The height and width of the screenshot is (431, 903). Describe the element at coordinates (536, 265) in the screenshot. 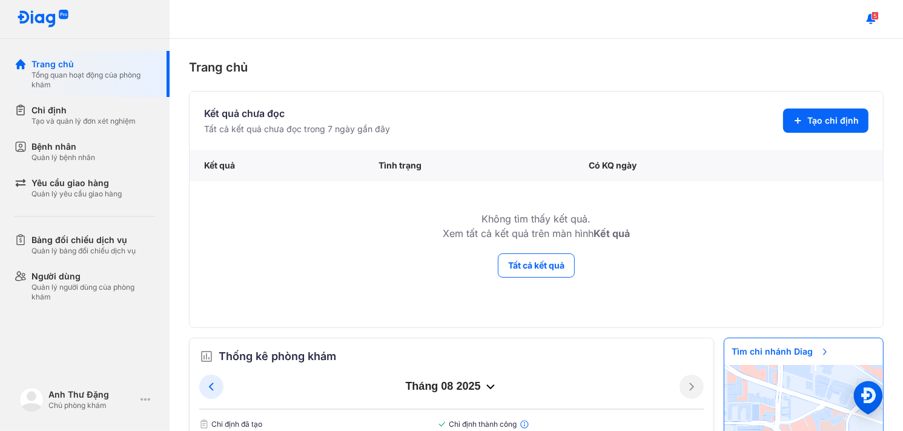

I see `button: Tất cả kết quả` at that location.